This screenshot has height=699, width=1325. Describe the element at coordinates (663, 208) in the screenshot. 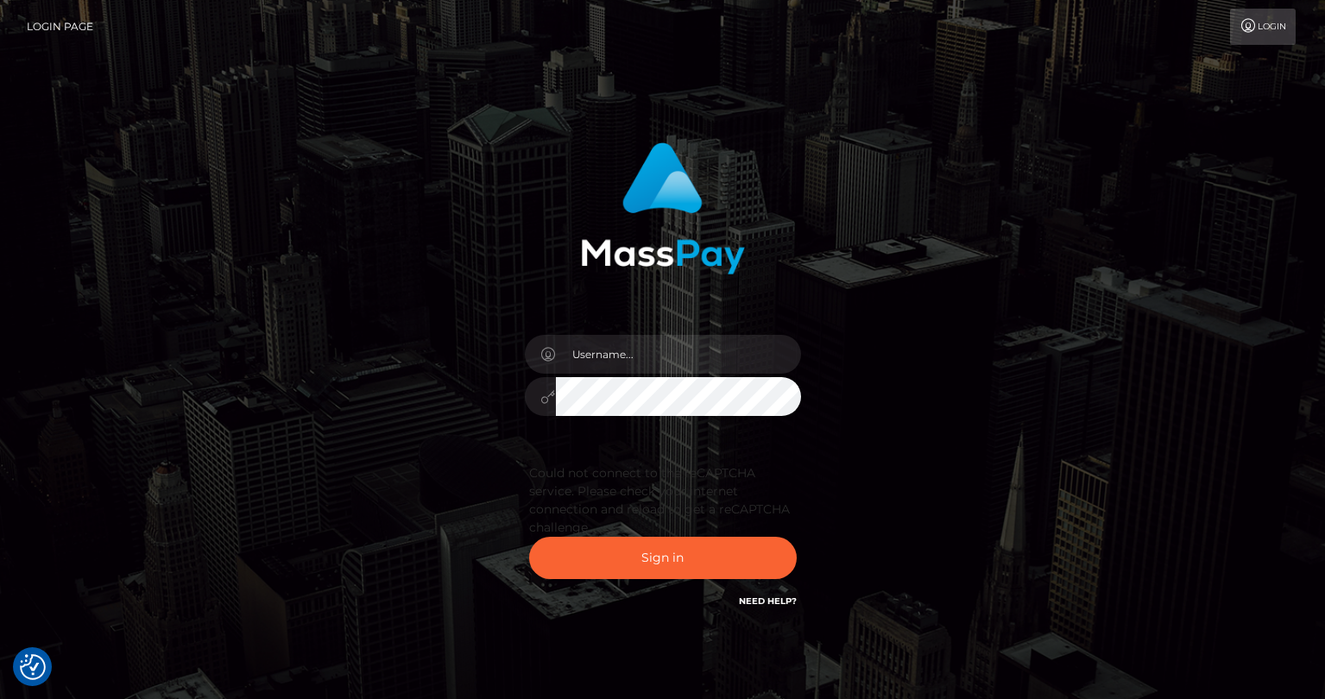

I see `img: MassPay Login` at that location.